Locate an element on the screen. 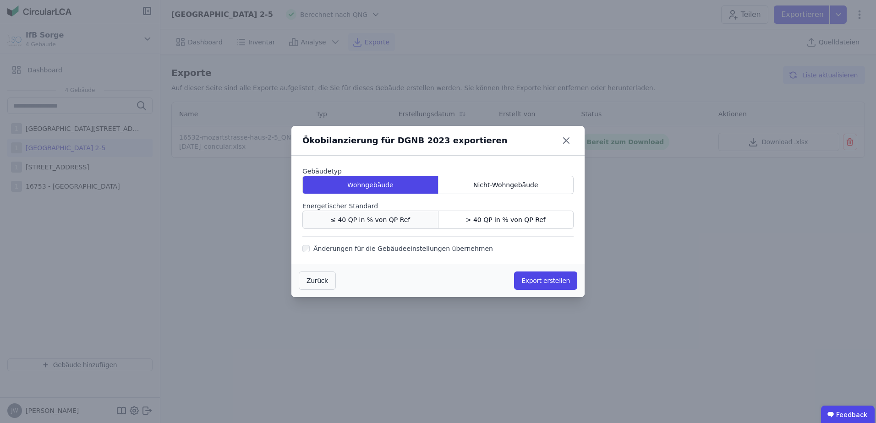  label: Änderungen für die Gebäudeeinstellungen übernehmen is located at coordinates (401, 249).